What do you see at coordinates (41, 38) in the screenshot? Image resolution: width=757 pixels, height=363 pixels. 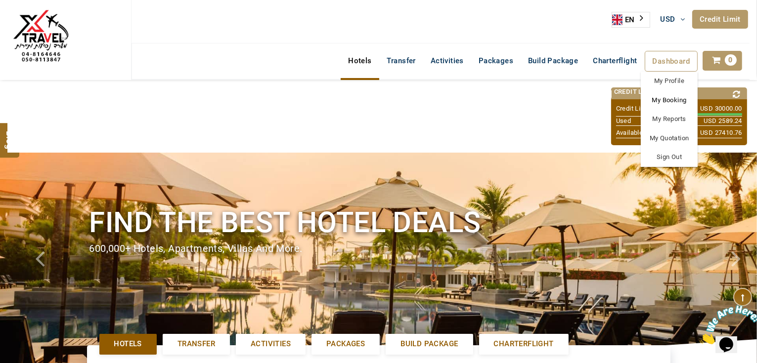 I see `img: The Royal Line Holidays` at bounding box center [41, 38].